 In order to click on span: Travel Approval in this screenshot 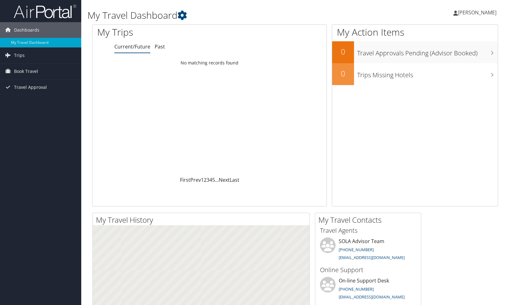, I will do `click(30, 87)`.